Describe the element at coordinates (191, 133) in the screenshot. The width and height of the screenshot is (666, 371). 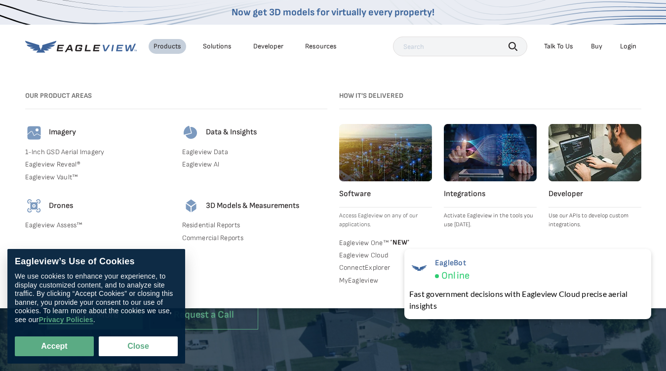
I see `img: data-icon.svg` at that location.